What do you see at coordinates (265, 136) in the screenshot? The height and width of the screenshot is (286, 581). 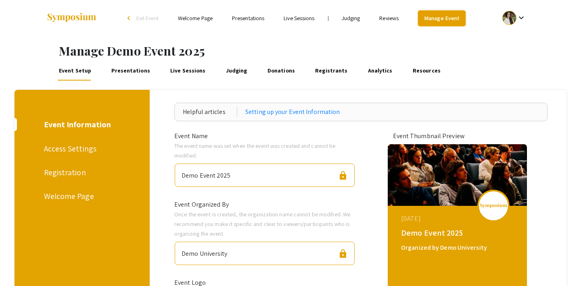 I see `div: Event Name` at bounding box center [265, 136].